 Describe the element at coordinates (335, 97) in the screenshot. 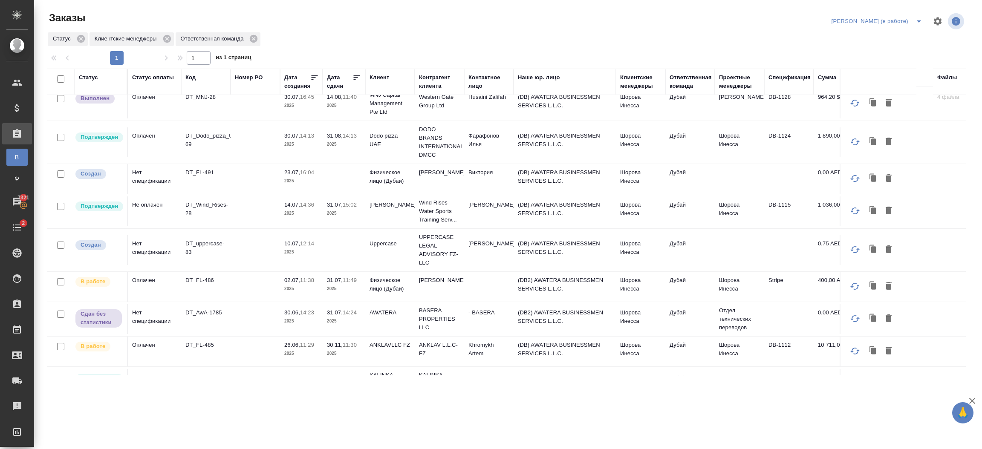

I see `p: 14.08,` at that location.